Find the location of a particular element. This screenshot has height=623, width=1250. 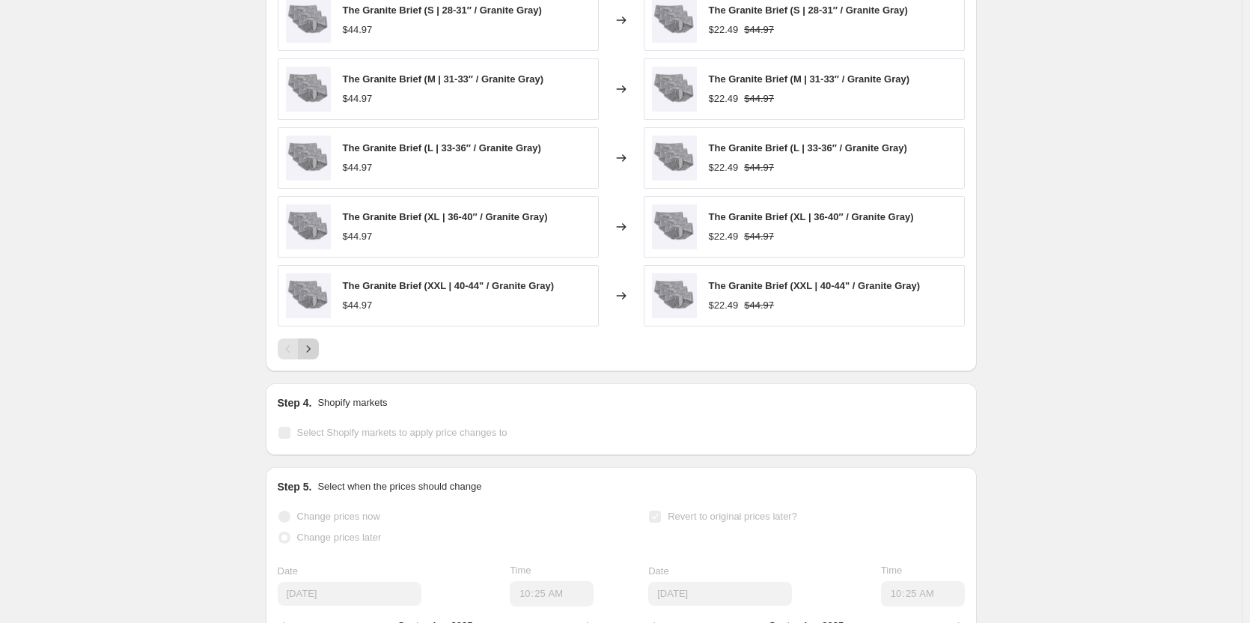

h2: Step 5. is located at coordinates (295, 486).